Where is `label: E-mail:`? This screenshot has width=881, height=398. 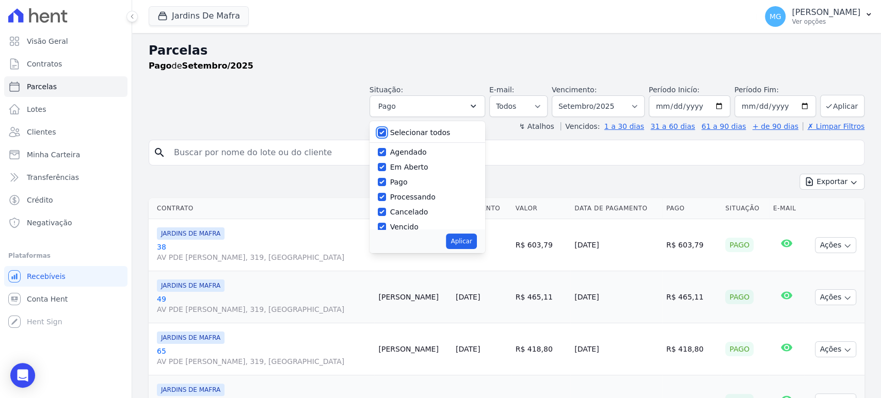 label: E-mail: is located at coordinates (502, 90).